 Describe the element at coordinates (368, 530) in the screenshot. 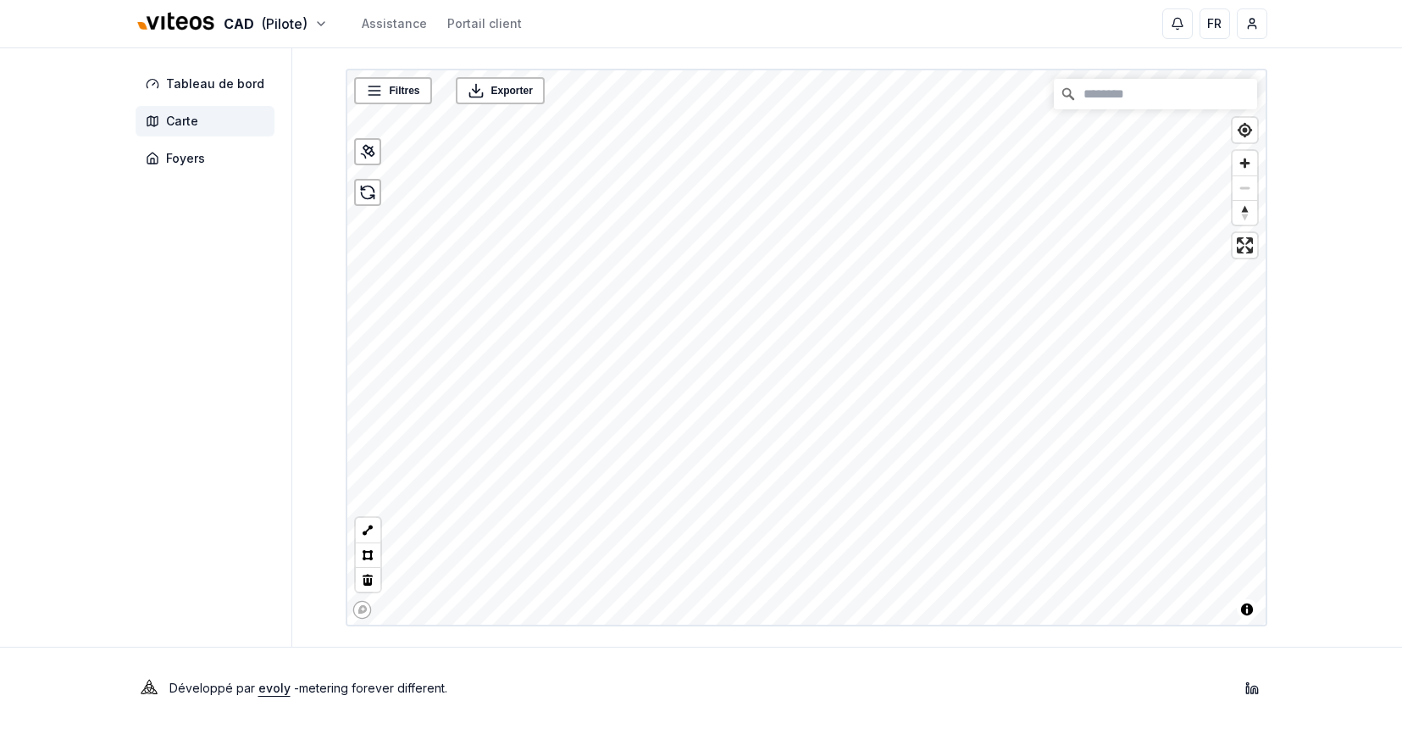

I see `button: LineString tool (l)` at that location.